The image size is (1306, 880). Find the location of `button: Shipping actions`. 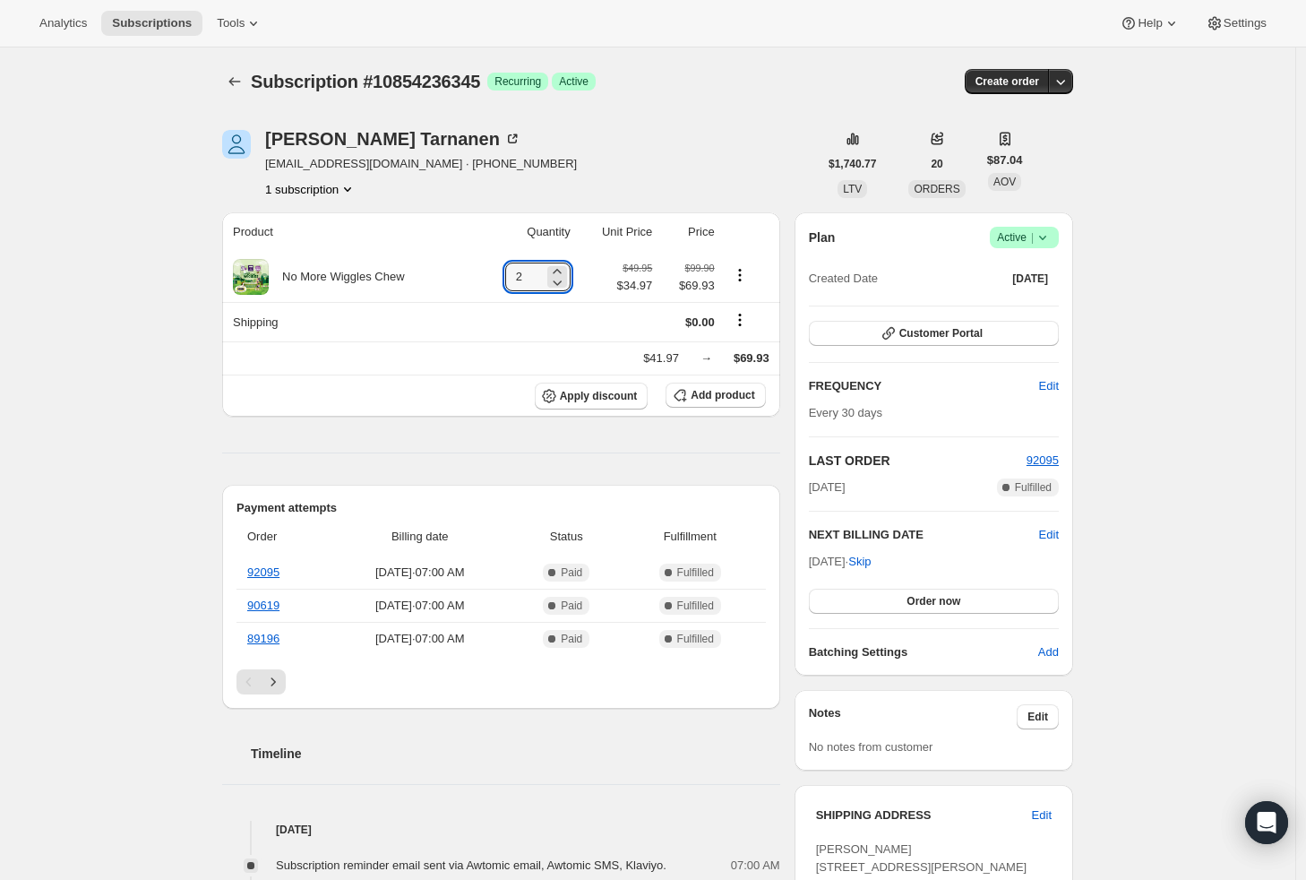

button: Shipping actions is located at coordinates (740, 320).